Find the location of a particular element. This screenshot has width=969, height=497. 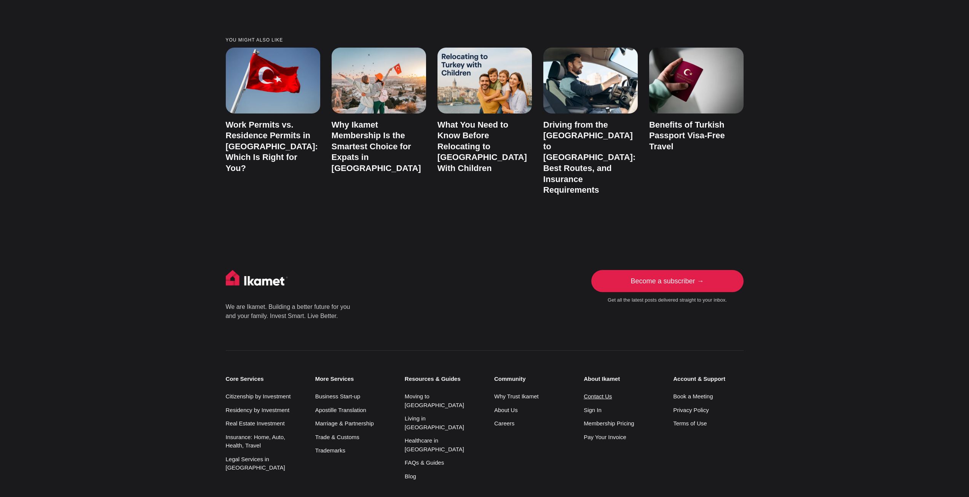

img: What You Need to Know Before Relocating to Turkey With Children is located at coordinates (485, 80).